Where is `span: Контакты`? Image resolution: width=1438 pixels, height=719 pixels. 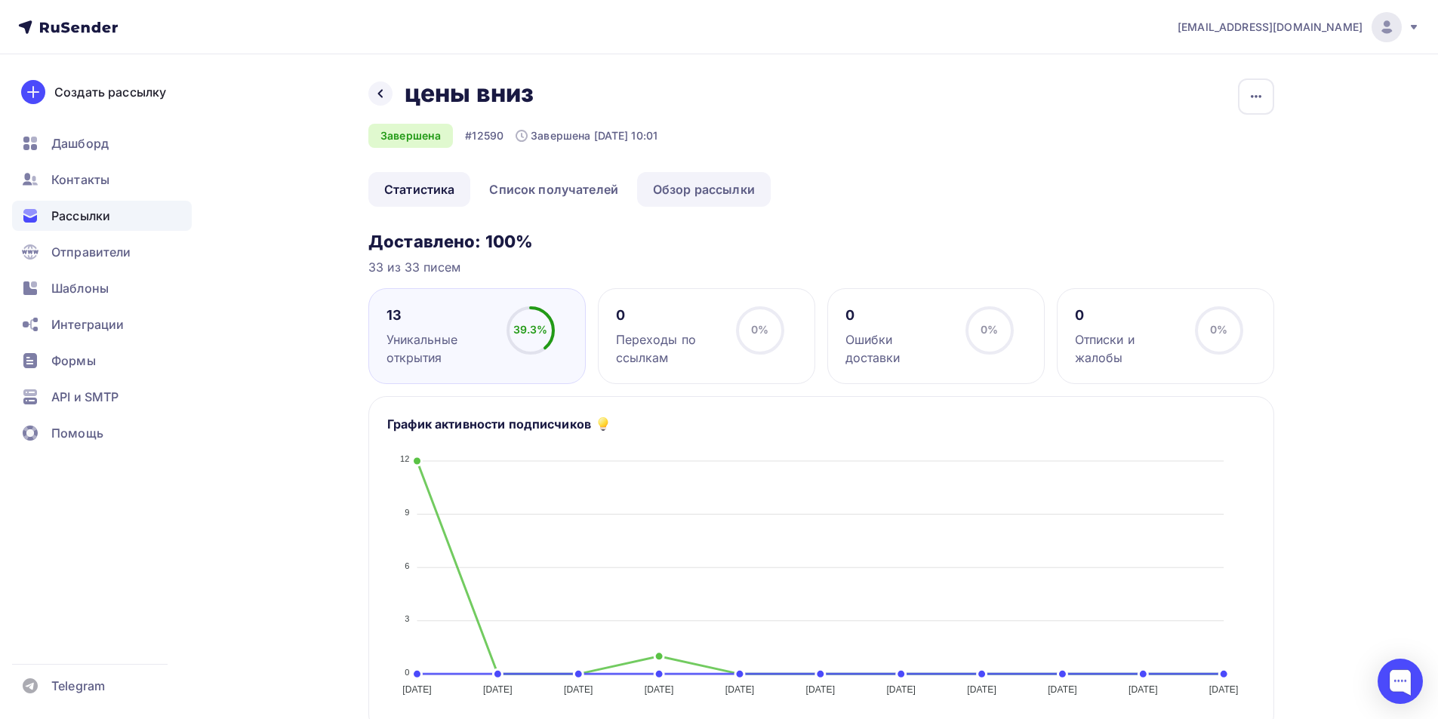
span: Контакты is located at coordinates (80, 180).